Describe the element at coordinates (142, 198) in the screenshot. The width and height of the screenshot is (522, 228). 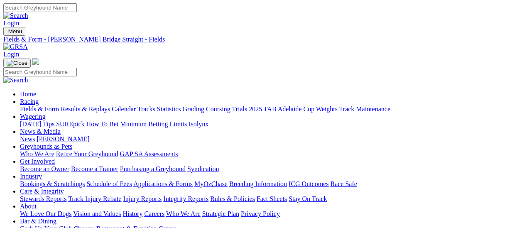
I see `a: Injury Reports` at that location.